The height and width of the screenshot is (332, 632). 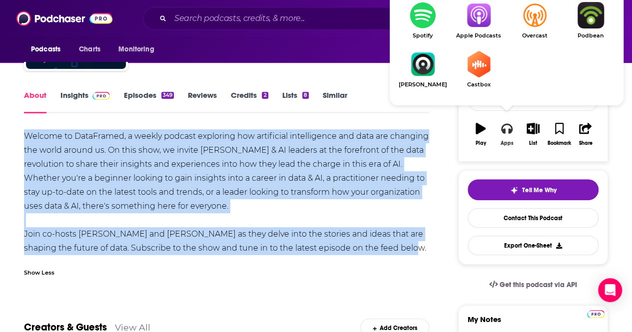 What do you see at coordinates (89, 49) in the screenshot?
I see `a: Charts` at bounding box center [89, 49].